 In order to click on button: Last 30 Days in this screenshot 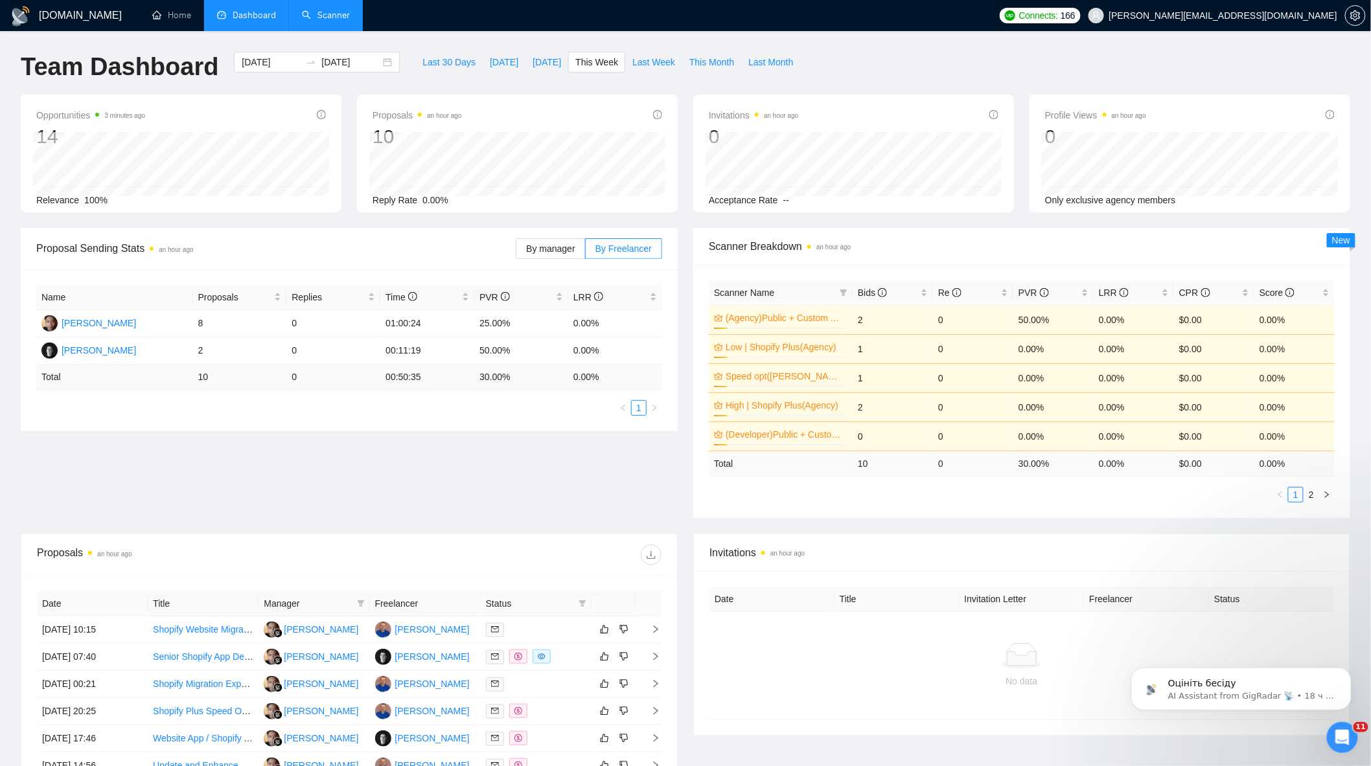, I will do `click(449, 62)`.